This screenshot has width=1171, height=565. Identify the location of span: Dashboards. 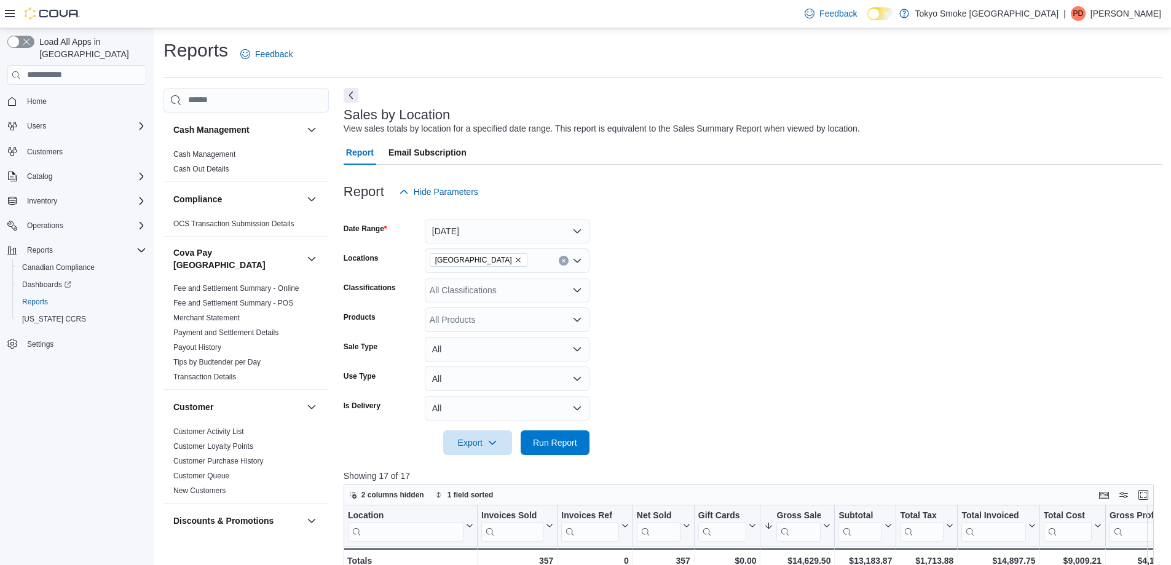
(82, 285).